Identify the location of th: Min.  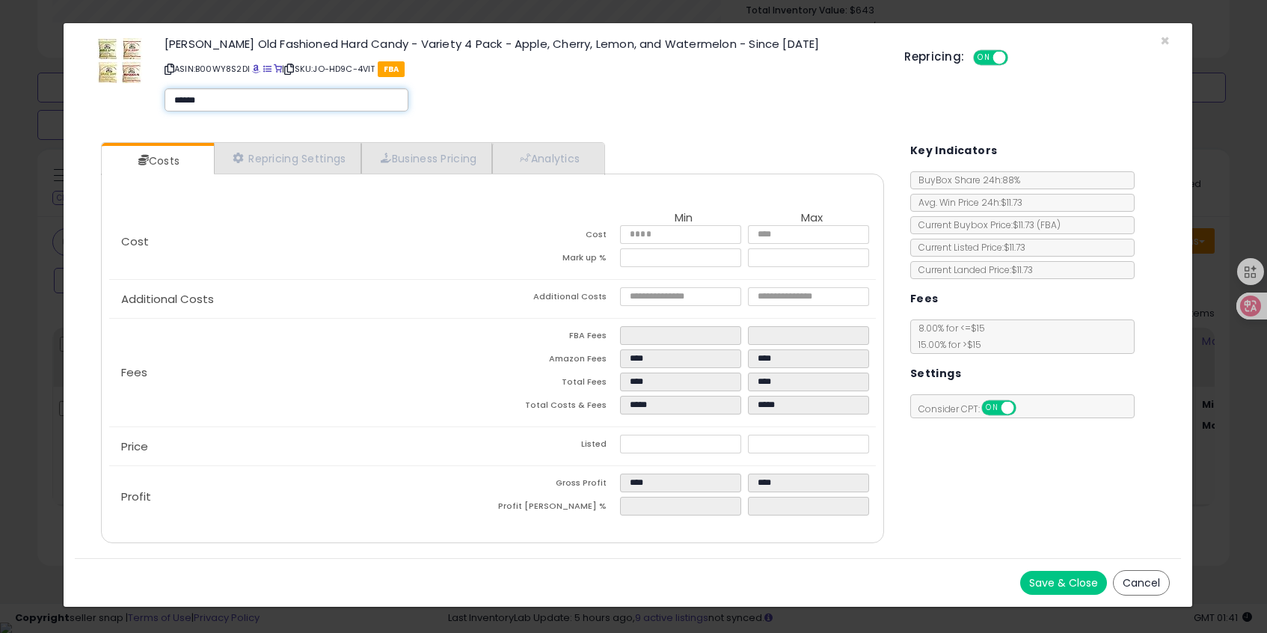
(684, 218).